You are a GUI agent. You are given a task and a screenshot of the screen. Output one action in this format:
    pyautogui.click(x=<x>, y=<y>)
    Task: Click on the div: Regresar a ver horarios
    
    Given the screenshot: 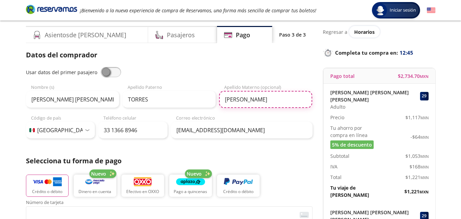 What is the action you would take?
    pyautogui.click(x=379, y=32)
    